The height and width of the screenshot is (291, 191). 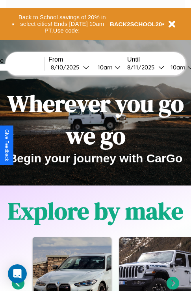 I want to click on b: BACK2SCHOOL20, so click(x=136, y=24).